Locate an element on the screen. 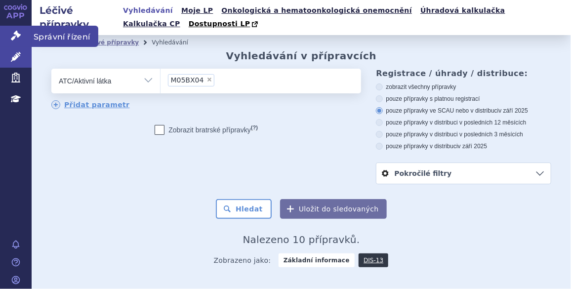 This screenshot has height=289, width=571. label: pouze přípravky ve SCAU nebo v distribuci is located at coordinates (463, 111).